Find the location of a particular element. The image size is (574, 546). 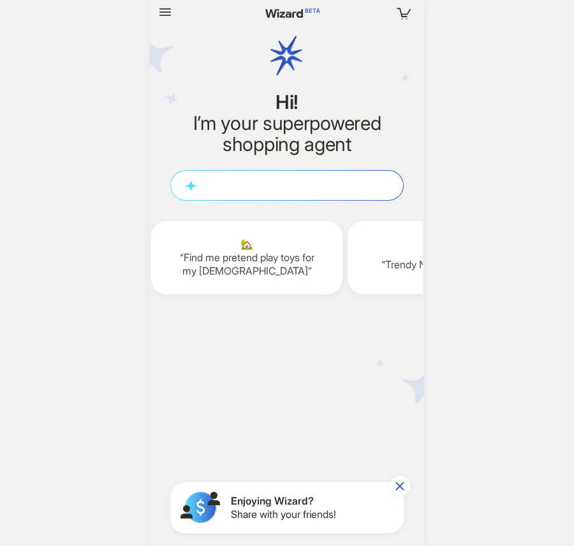

div: 👟Trendy Nike shoes please is located at coordinates (443, 258).